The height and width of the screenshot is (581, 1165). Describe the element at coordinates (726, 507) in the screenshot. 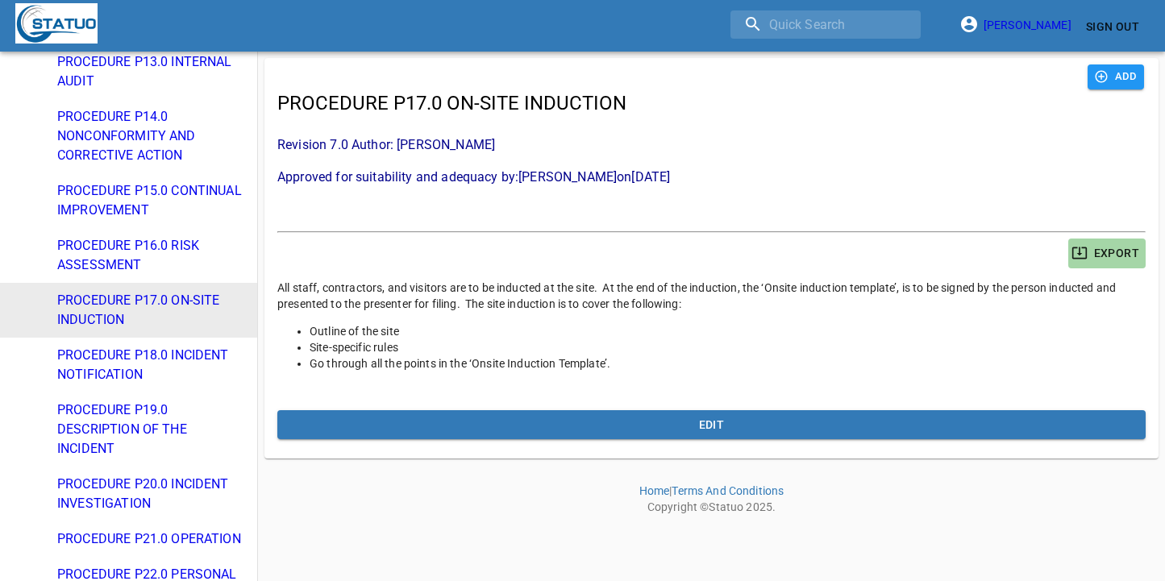

I see `a: Statuo` at that location.